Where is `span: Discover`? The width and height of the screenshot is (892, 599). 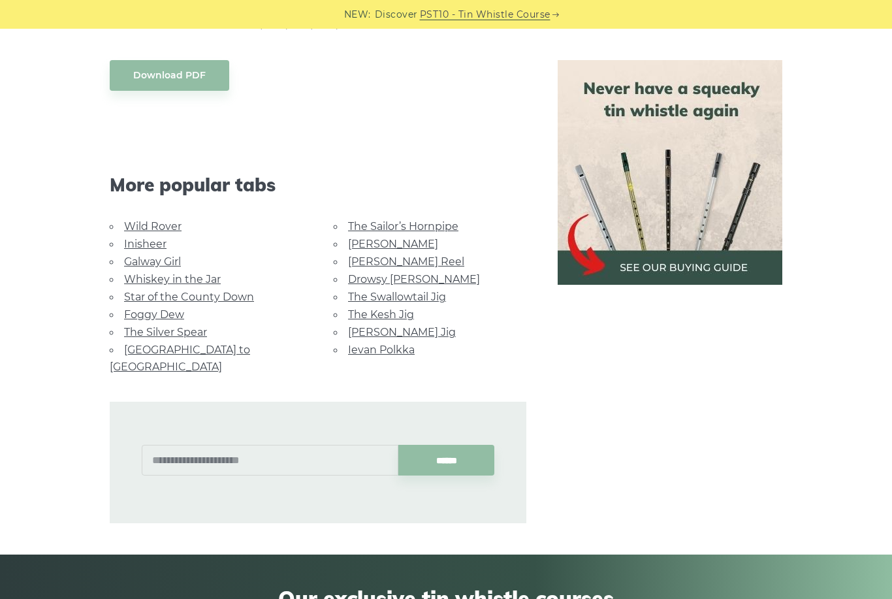
span: Discover is located at coordinates (397, 14).